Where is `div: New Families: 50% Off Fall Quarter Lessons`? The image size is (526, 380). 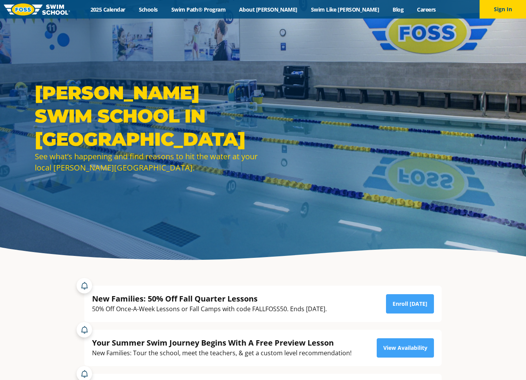 div: New Families: 50% Off Fall Quarter Lessons is located at coordinates (209, 299).